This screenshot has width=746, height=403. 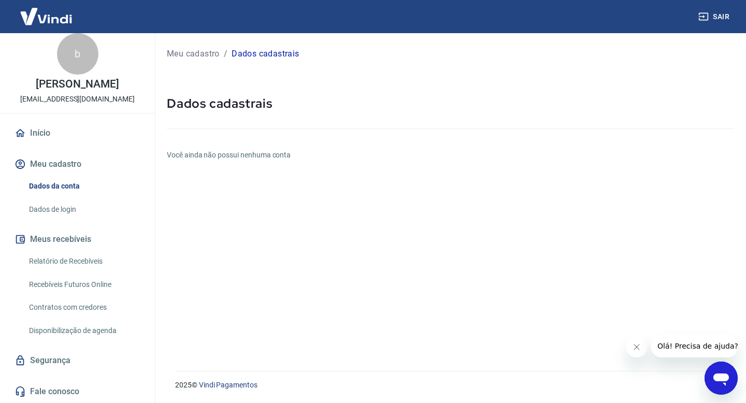 I want to click on a: Relatório de Recebíveis, so click(x=83, y=261).